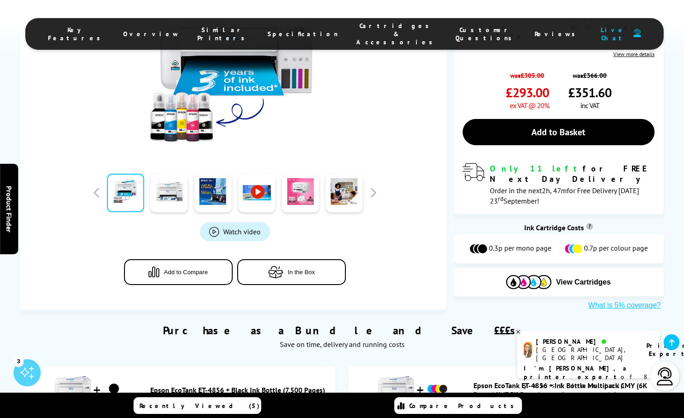 The image size is (684, 418). What do you see at coordinates (559, 184) in the screenshot?
I see `div: modal_delivery` at bounding box center [559, 184].